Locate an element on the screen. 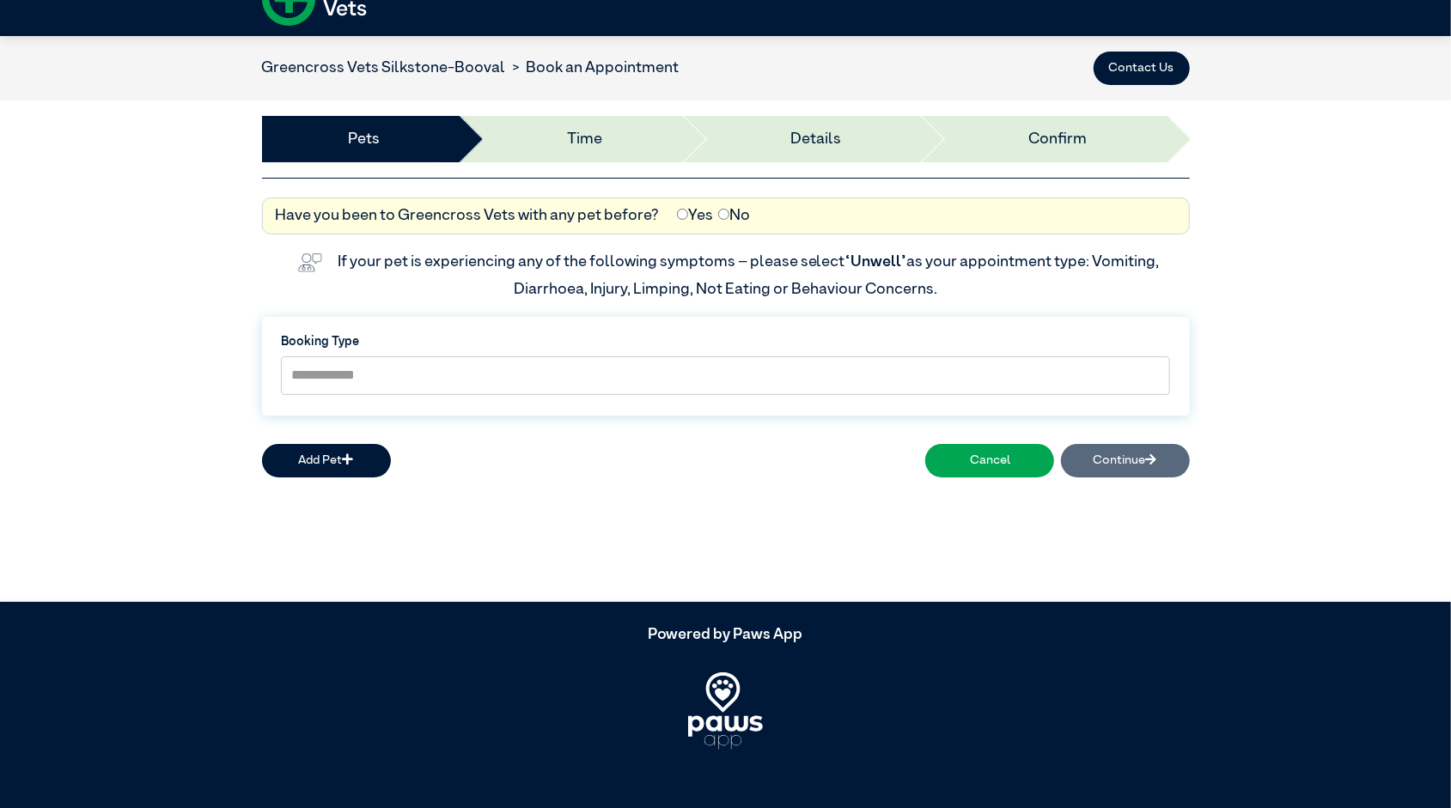  input: Yes is located at coordinates (682, 214).